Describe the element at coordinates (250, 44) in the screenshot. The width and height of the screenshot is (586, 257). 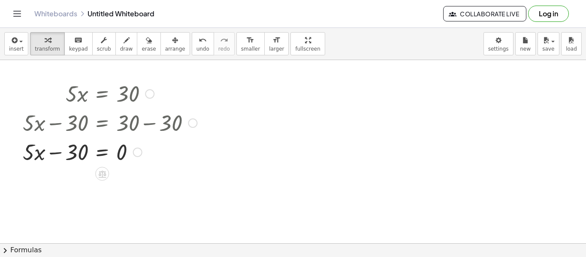
I see `button: format_sizesmaller` at that location.